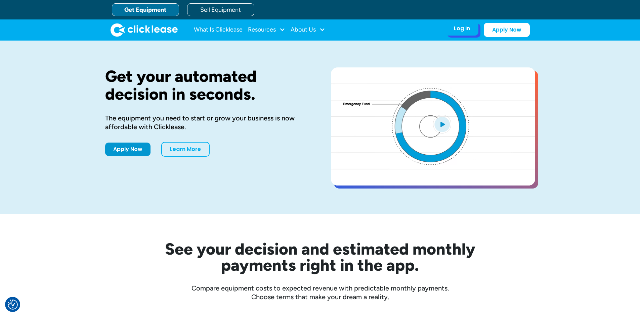 This screenshot has width=640, height=317. What do you see at coordinates (207, 123) in the screenshot?
I see `div: The equipment you need to start or grow your business is now affordable with Clicklease.` at bounding box center [207, 123].